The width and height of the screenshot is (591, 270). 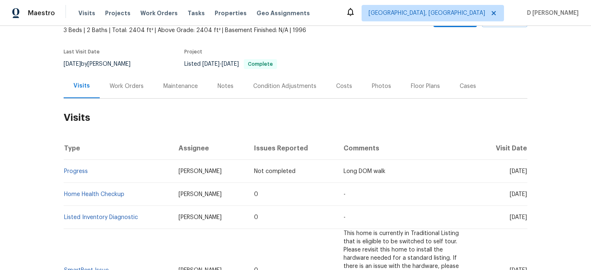 I want to click on div: Maintenance, so click(x=181, y=86).